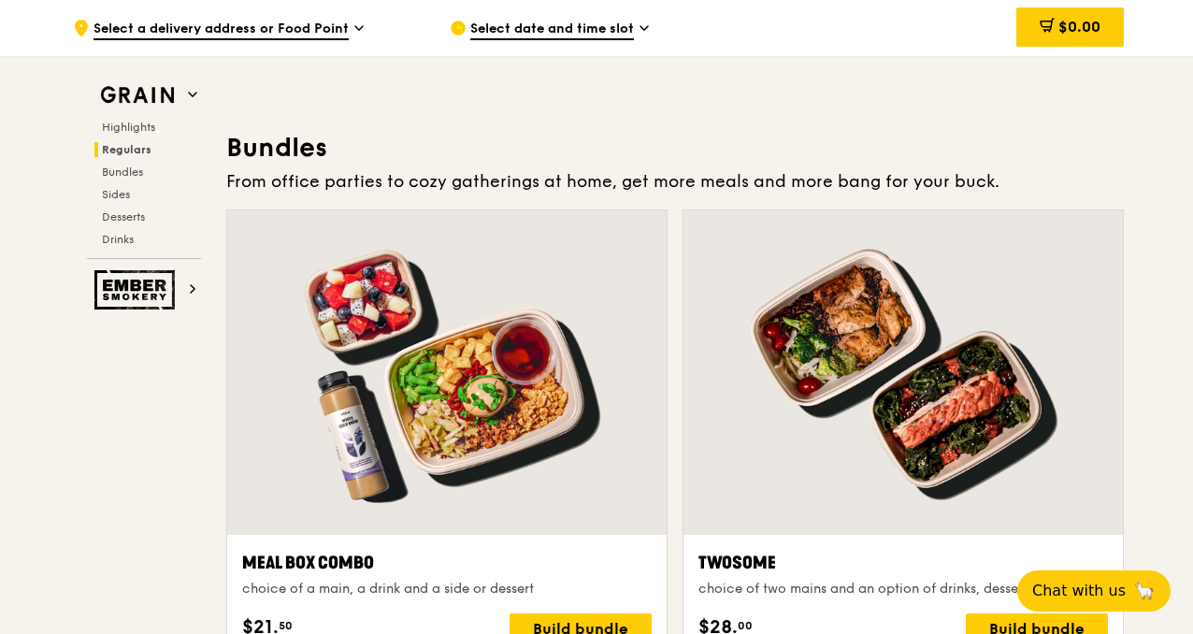 The height and width of the screenshot is (634, 1193). What do you see at coordinates (675, 181) in the screenshot?
I see `div: From office parties to cozy gatherings at home, get more meals and more bang for your buck.` at bounding box center [675, 181].